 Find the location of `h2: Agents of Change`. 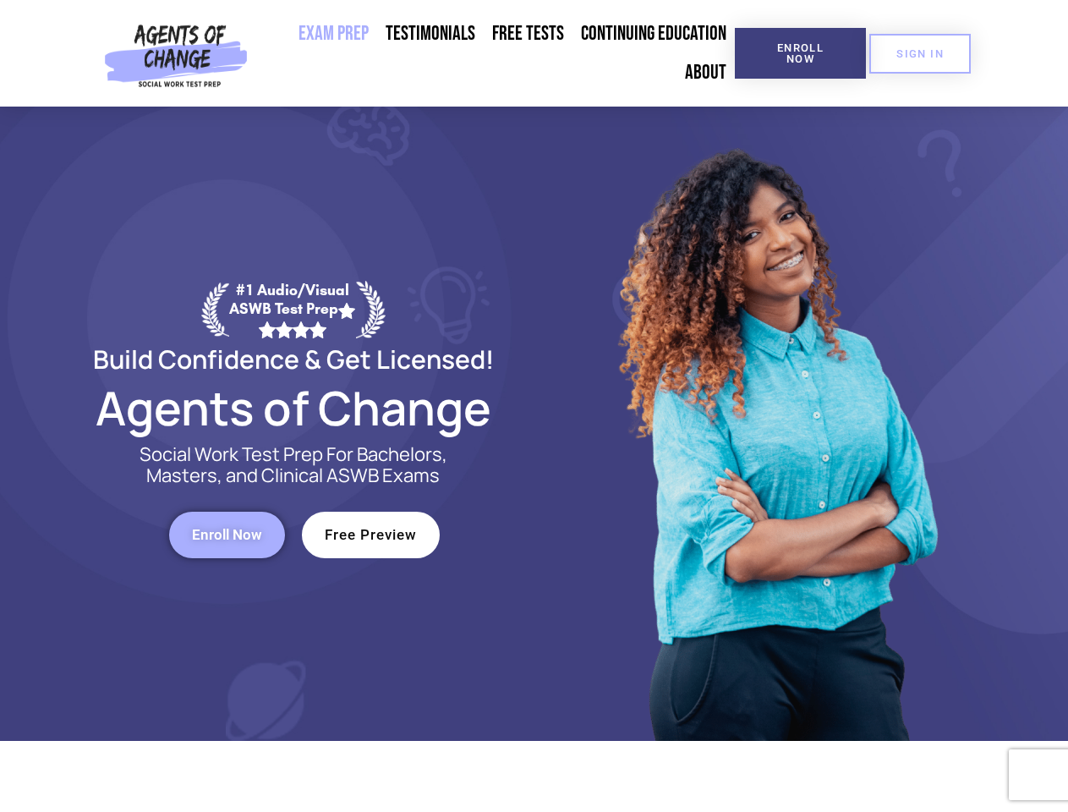

h2: Agents of Change is located at coordinates (293, 408).